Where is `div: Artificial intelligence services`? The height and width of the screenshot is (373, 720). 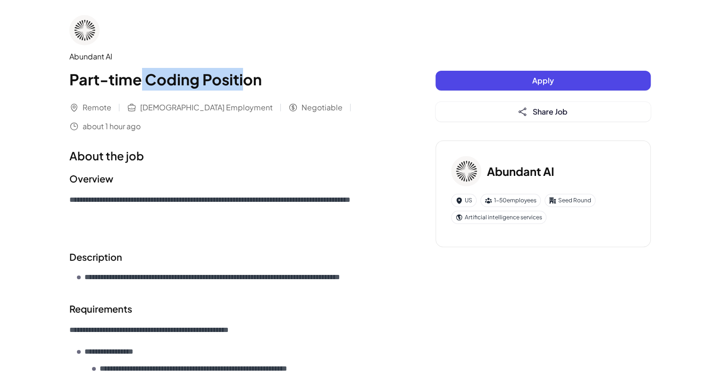
div: Artificial intelligence services is located at coordinates (499, 218).